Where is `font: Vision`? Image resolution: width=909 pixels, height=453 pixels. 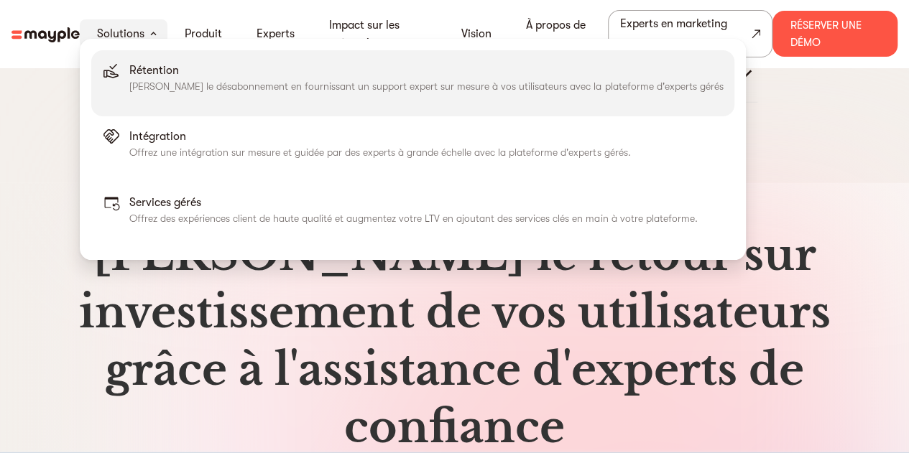 font: Vision is located at coordinates (476, 34).